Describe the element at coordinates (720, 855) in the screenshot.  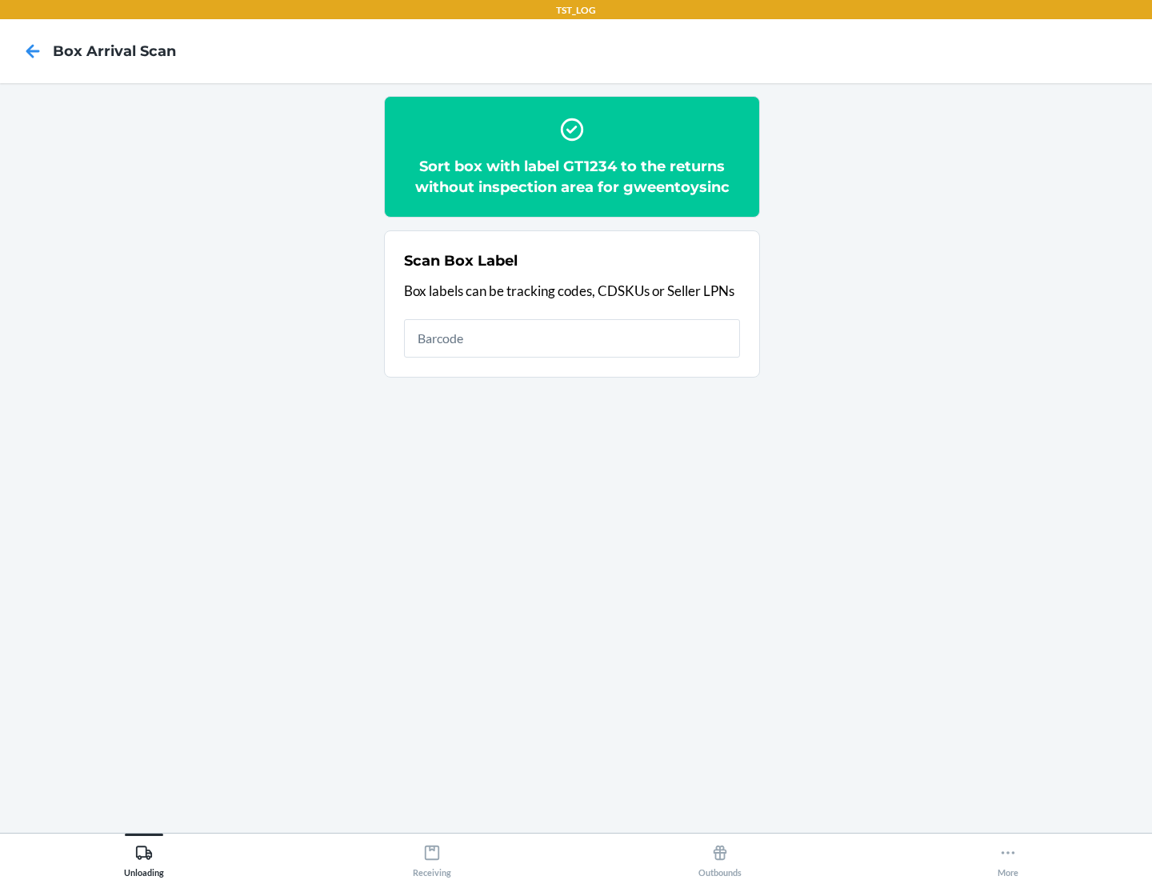
I see `button: Outbounds` at that location.